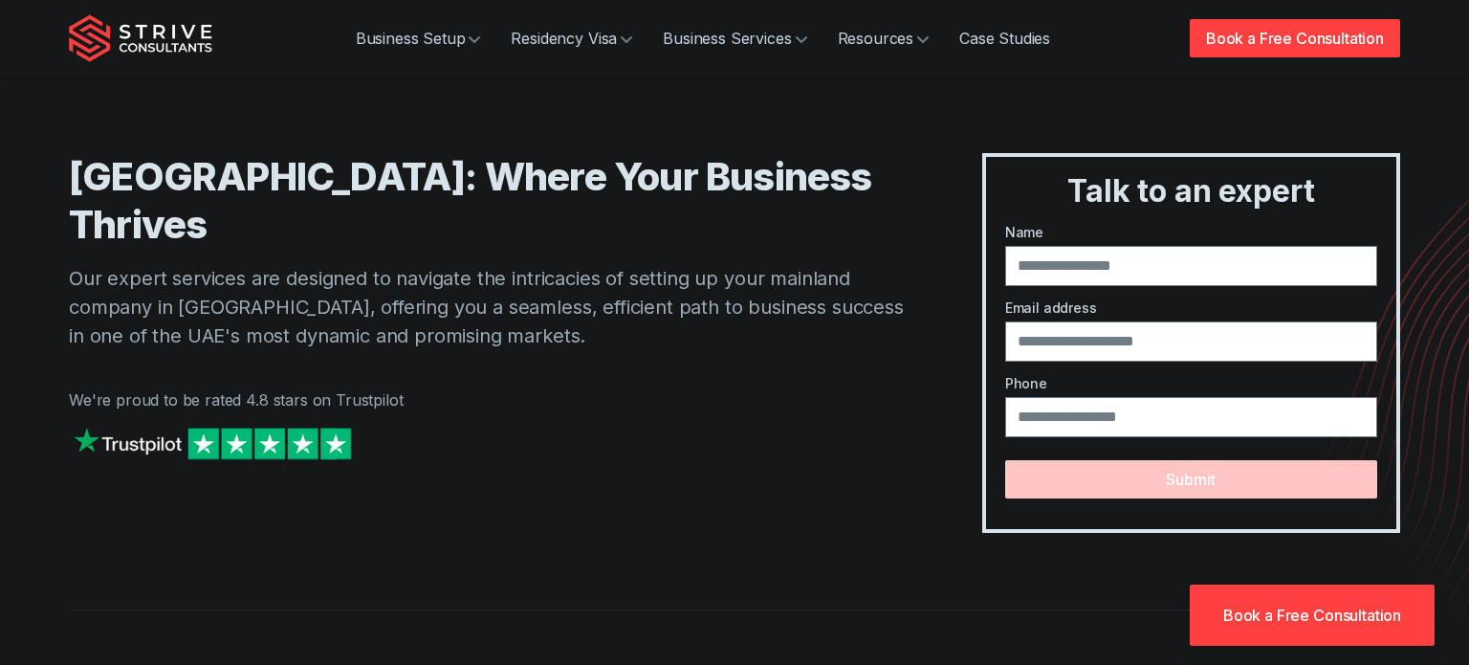 This screenshot has height=665, width=1469. What do you see at coordinates (1191, 383) in the screenshot?
I see `label: Phone` at bounding box center [1191, 383].